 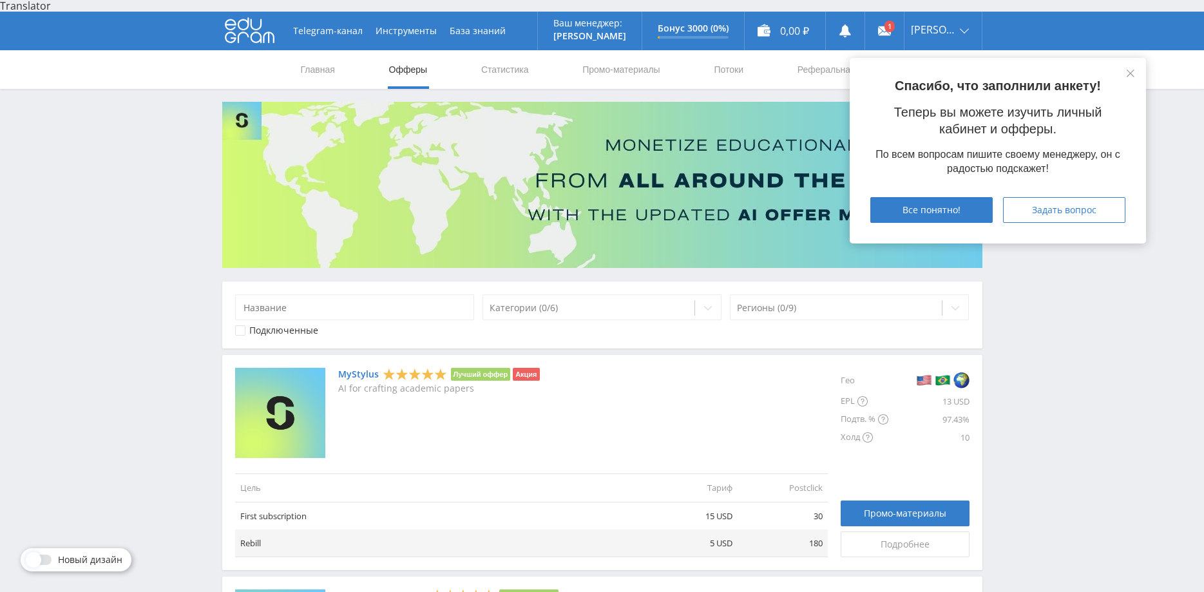 I want to click on div: Подтв. %, so click(x=865, y=419).